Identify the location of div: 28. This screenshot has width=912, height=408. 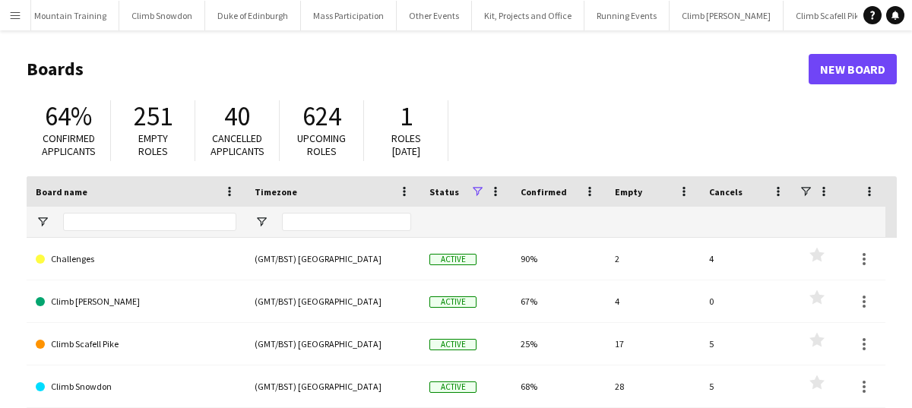
(653, 386).